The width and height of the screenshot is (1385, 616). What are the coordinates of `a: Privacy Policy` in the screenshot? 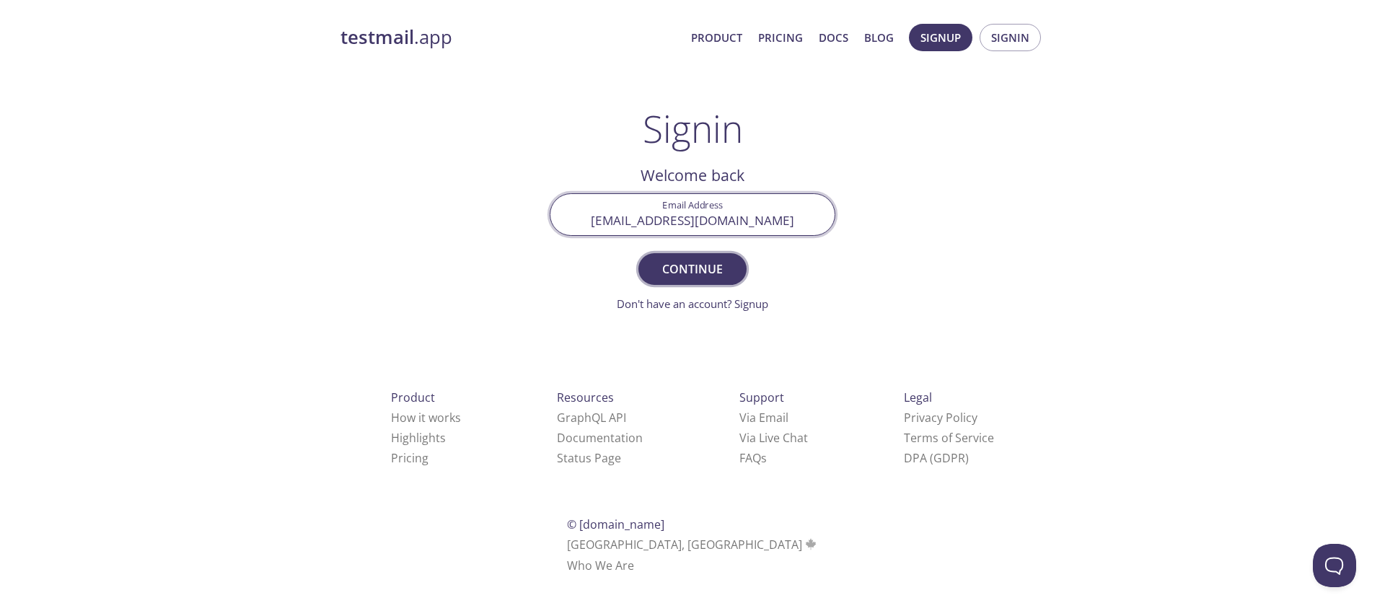 It's located at (941, 418).